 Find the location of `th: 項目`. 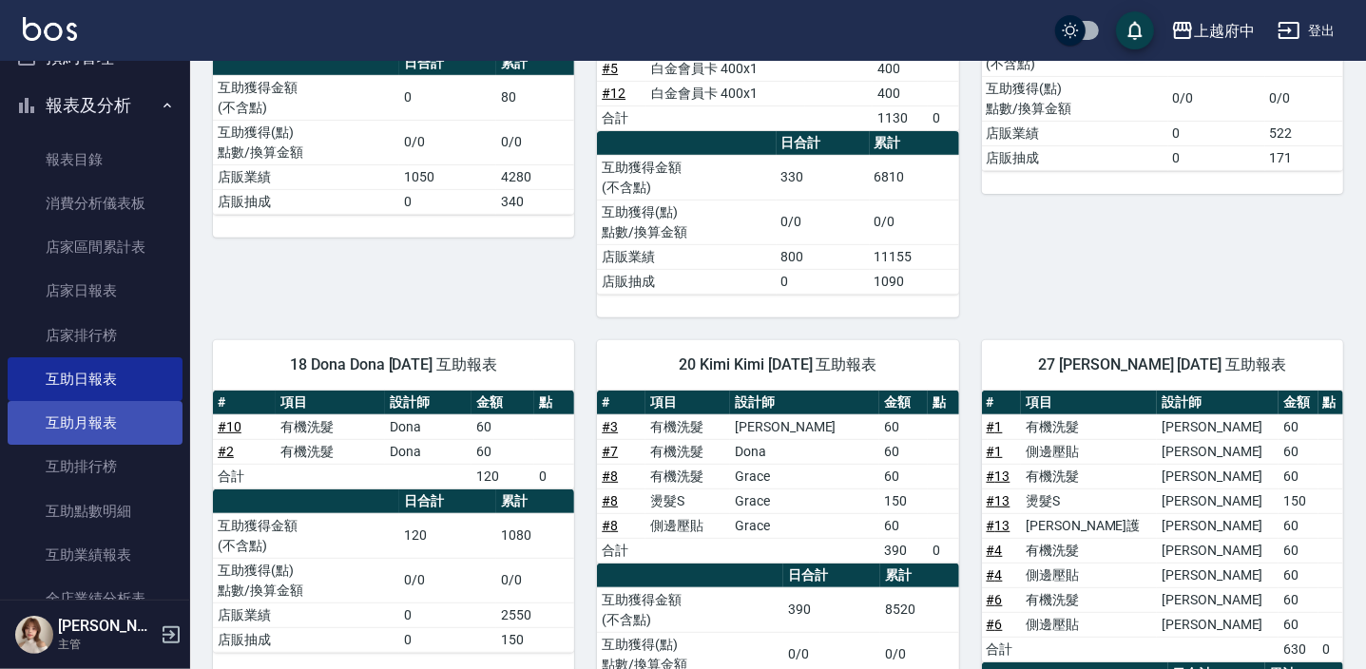

th: 項目 is located at coordinates (687, 403).